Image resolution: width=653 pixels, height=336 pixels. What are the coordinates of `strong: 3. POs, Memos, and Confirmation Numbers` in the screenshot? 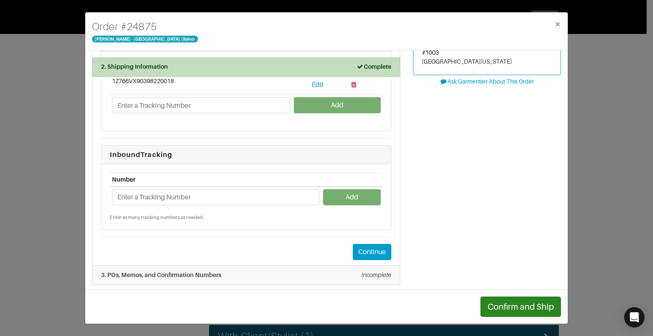 It's located at (161, 275).